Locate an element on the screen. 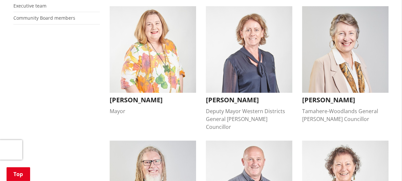 This screenshot has height=181, width=402. a: Executive team is located at coordinates (30, 6).